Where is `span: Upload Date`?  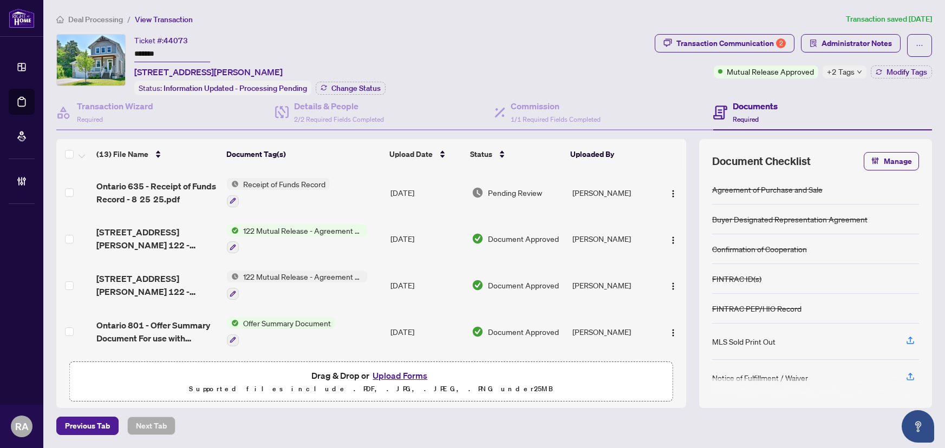 span: Upload Date is located at coordinates (411, 154).